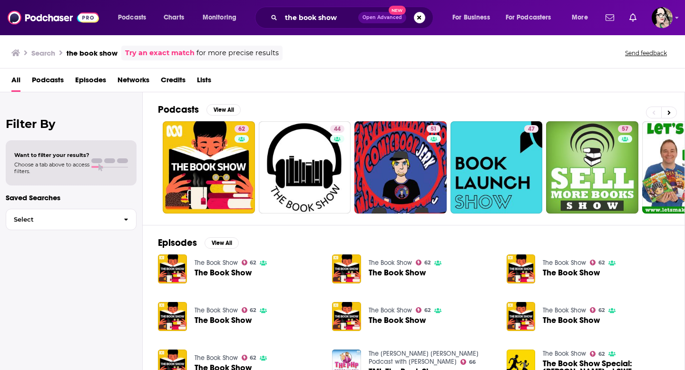 The width and height of the screenshot is (685, 370). Describe the element at coordinates (90, 82) in the screenshot. I see `a: Episodes` at that location.